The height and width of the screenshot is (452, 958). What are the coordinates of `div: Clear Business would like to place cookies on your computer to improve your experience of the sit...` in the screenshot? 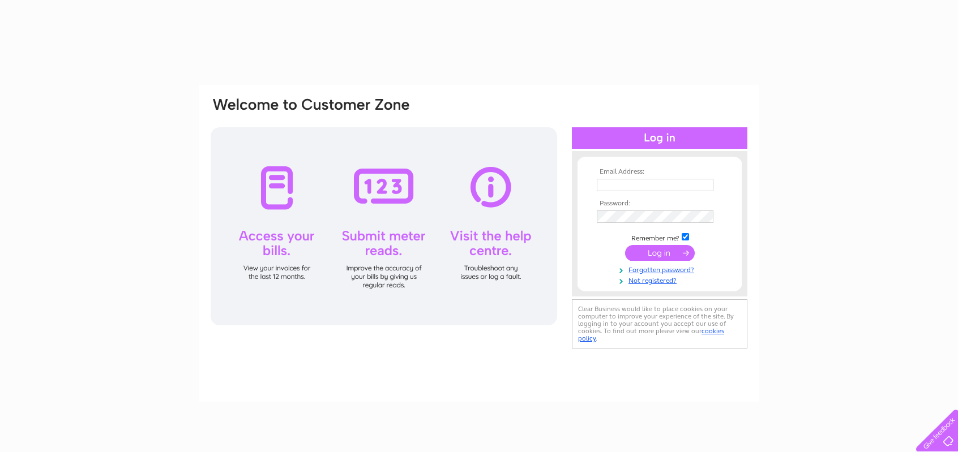 It's located at (660, 324).